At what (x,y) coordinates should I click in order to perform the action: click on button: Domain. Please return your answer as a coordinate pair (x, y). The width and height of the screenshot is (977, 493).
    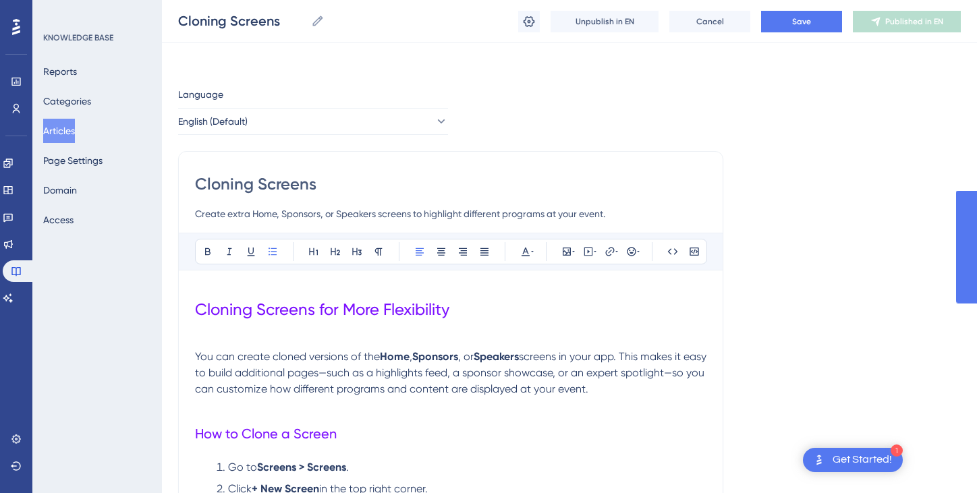
    Looking at the image, I should click on (60, 190).